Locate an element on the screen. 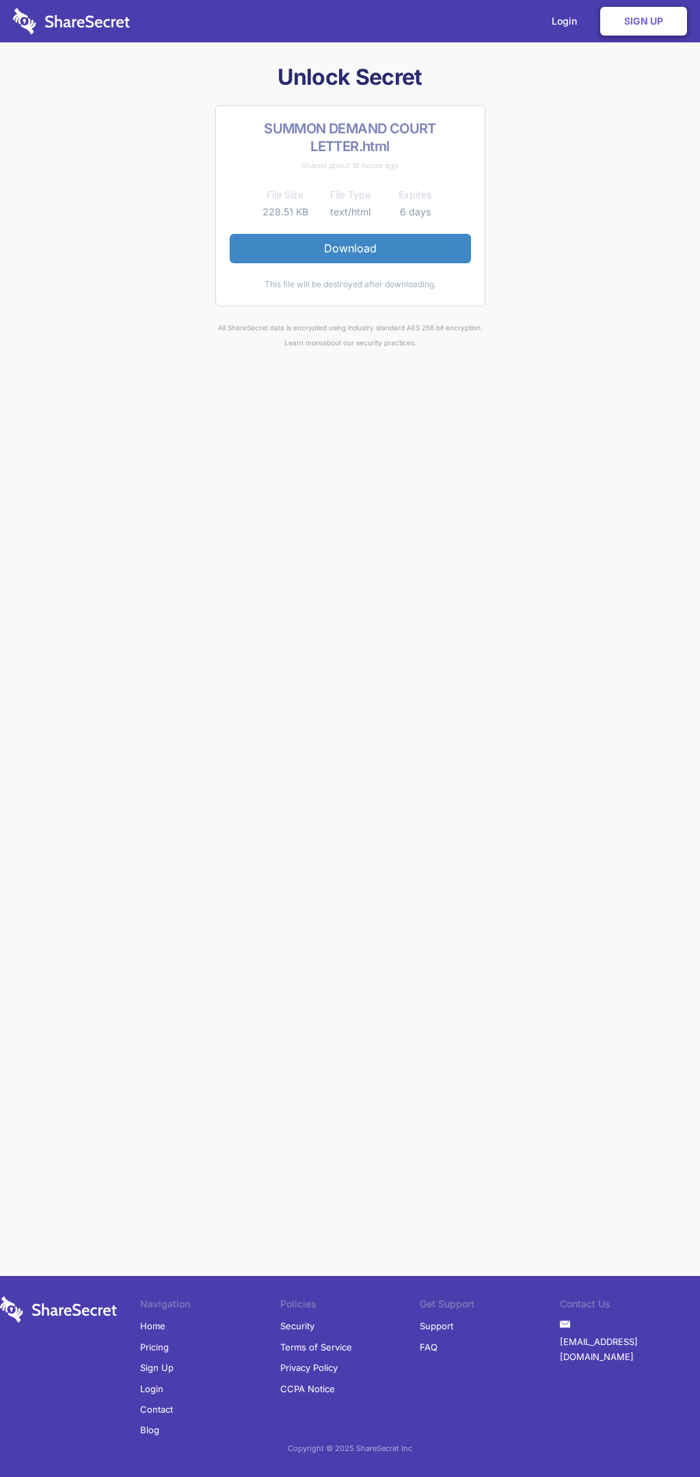 The width and height of the screenshot is (700, 1477). li: Contact Us is located at coordinates (630, 1306).